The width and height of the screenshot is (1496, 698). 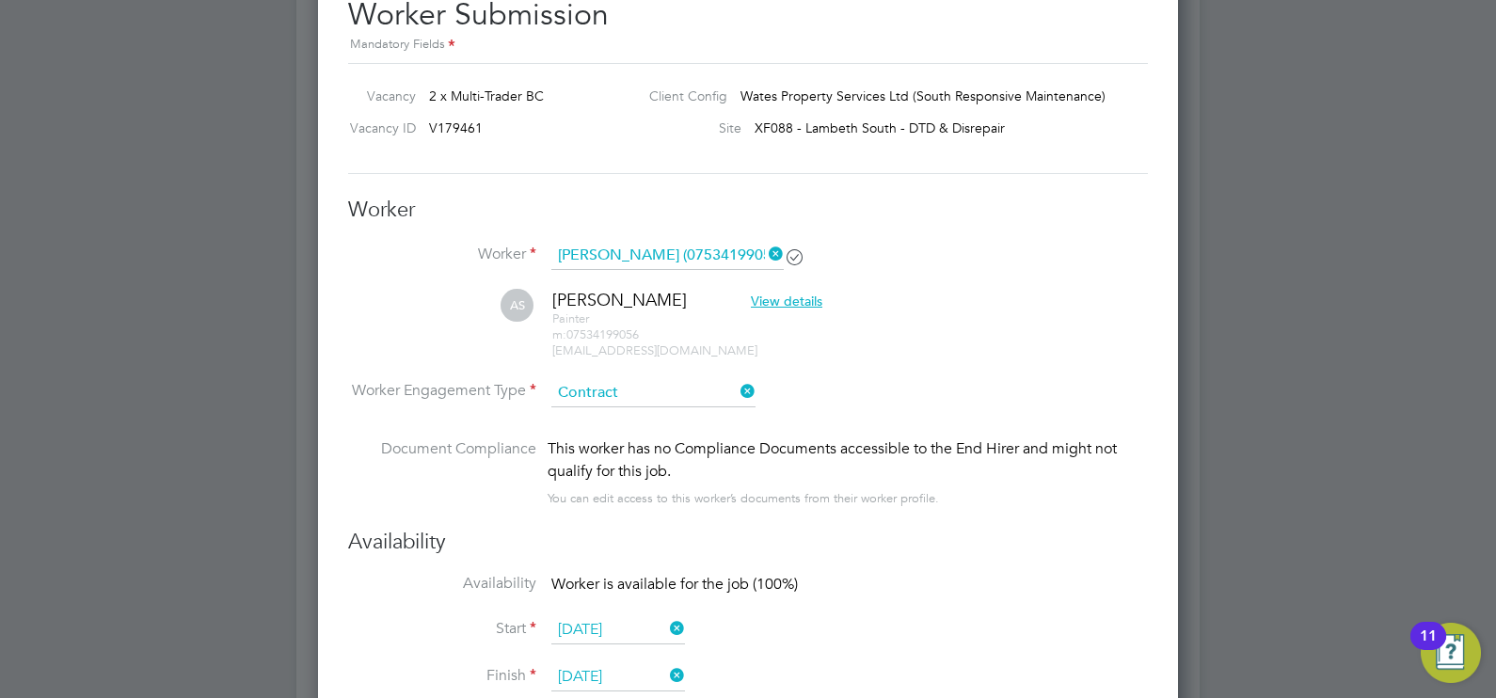 What do you see at coordinates (748, 210) in the screenshot?
I see `h3: Worker` at bounding box center [748, 210].